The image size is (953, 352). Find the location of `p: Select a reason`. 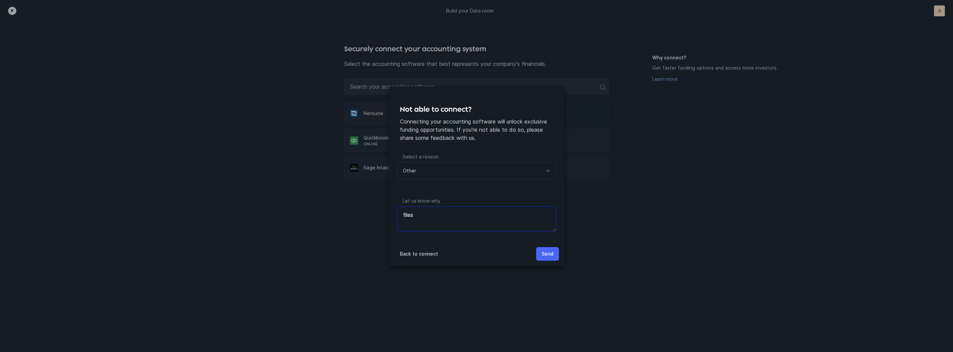

p: Select a reason is located at coordinates (477, 158).